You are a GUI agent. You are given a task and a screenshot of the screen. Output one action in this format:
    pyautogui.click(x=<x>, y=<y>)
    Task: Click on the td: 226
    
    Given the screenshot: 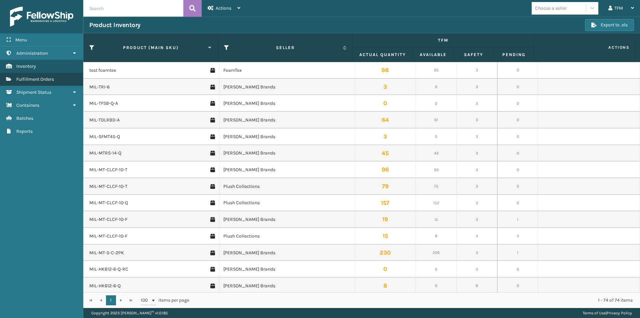 What is the action you would take?
    pyautogui.click(x=436, y=253)
    